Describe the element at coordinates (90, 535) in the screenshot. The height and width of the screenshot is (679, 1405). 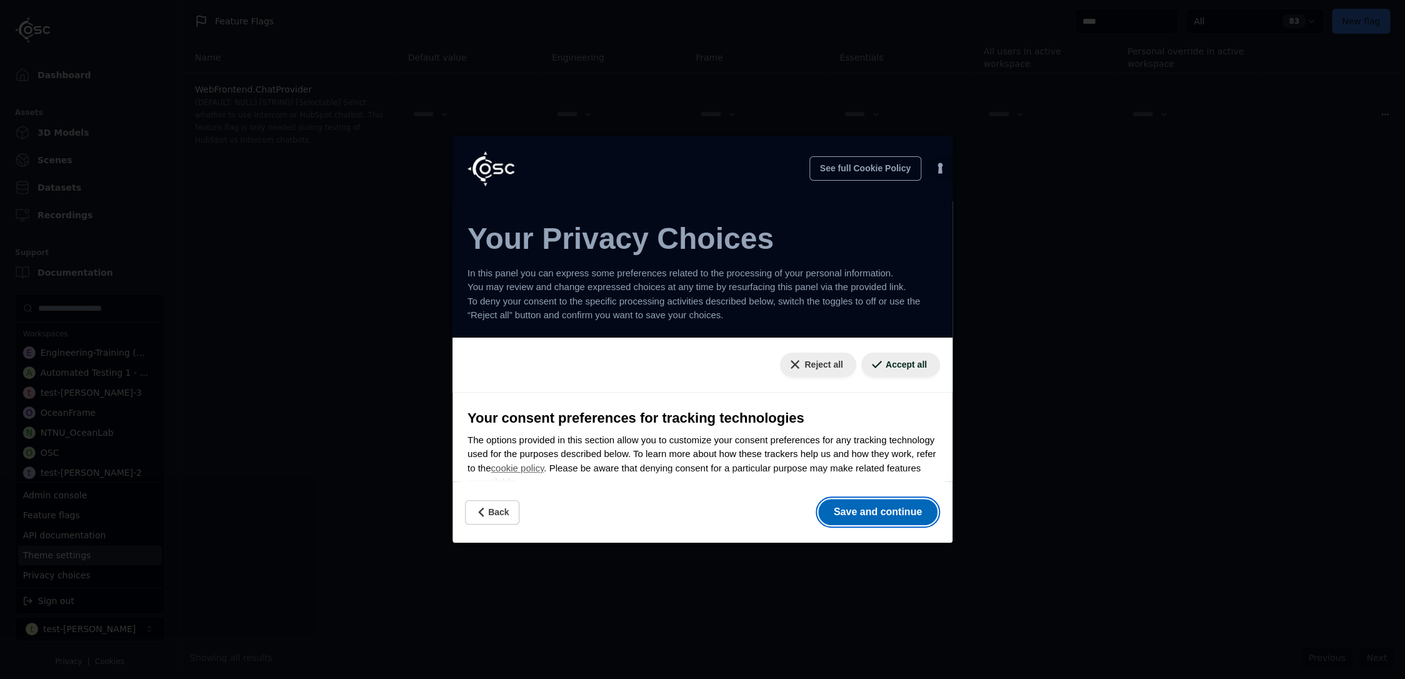
I see `div: API documentation` at that location.